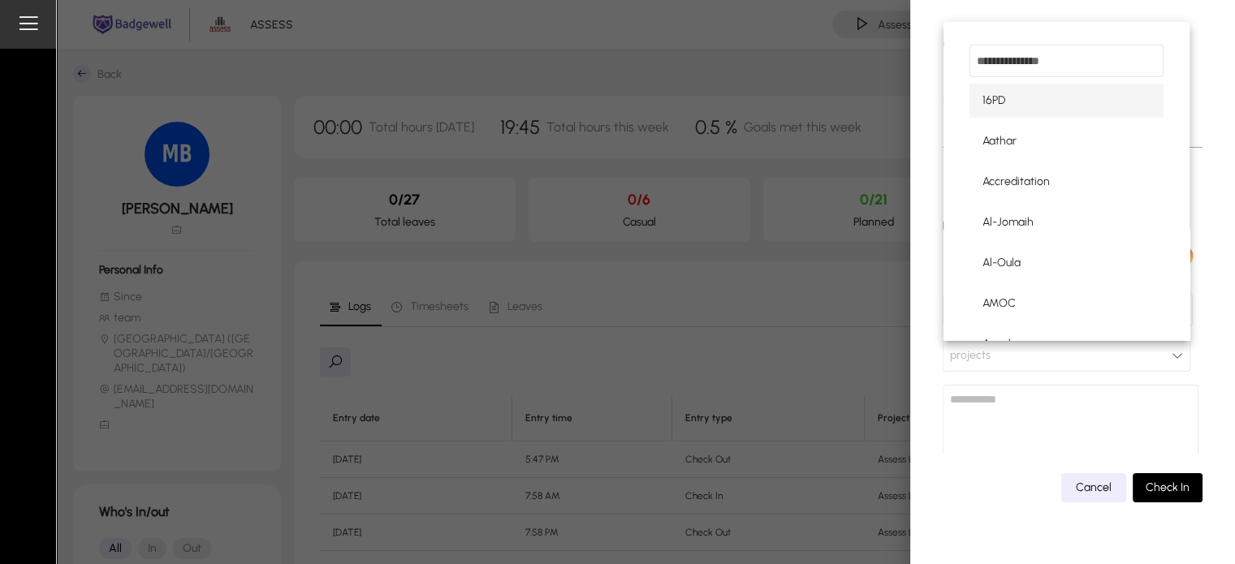 The height and width of the screenshot is (564, 1235). Describe the element at coordinates (994, 101) in the screenshot. I see `span: 16PD` at that location.